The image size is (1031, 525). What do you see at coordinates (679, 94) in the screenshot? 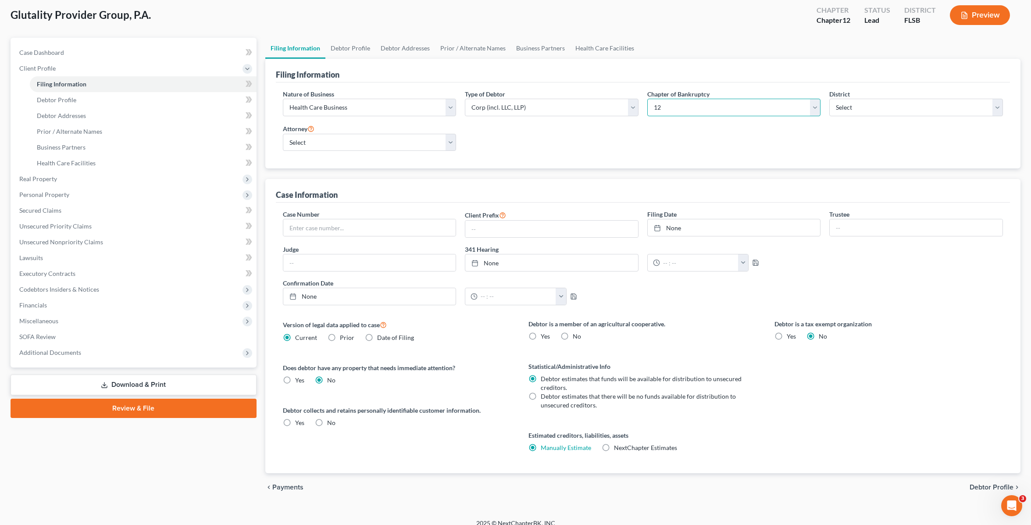
I see `label: Chapter of Bankruptcy` at bounding box center [679, 94].